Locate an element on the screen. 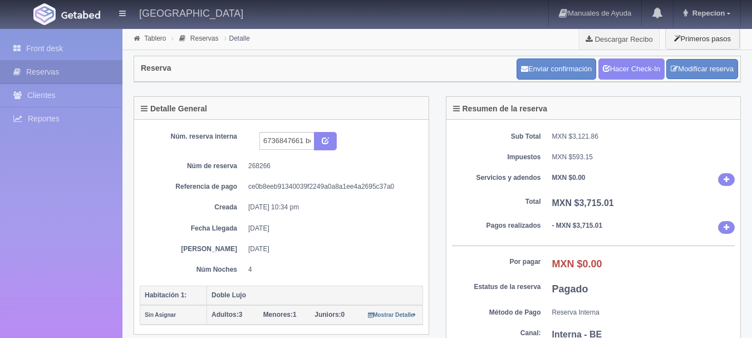 Image resolution: width=752 pixels, height=338 pixels. dt: Por pagar is located at coordinates (497, 262).